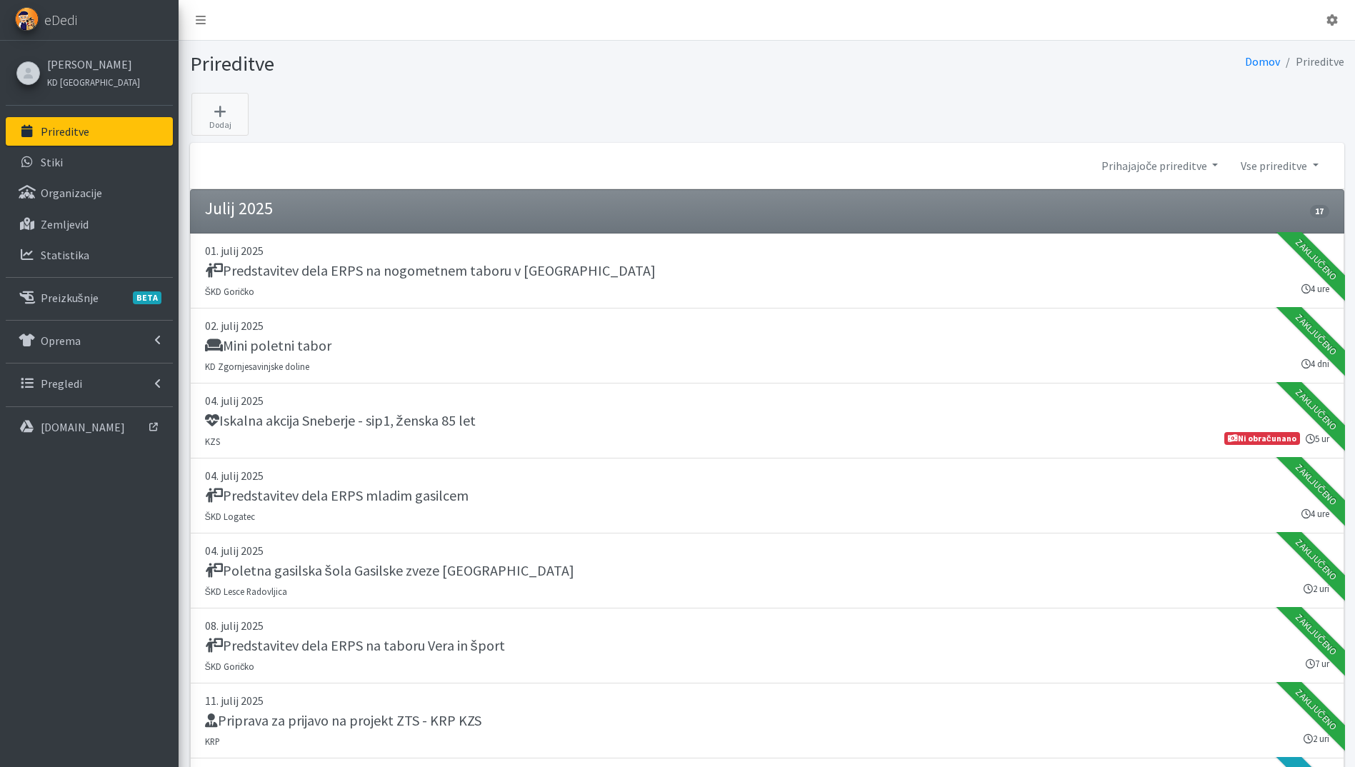  I want to click on p: Oprema, so click(61, 341).